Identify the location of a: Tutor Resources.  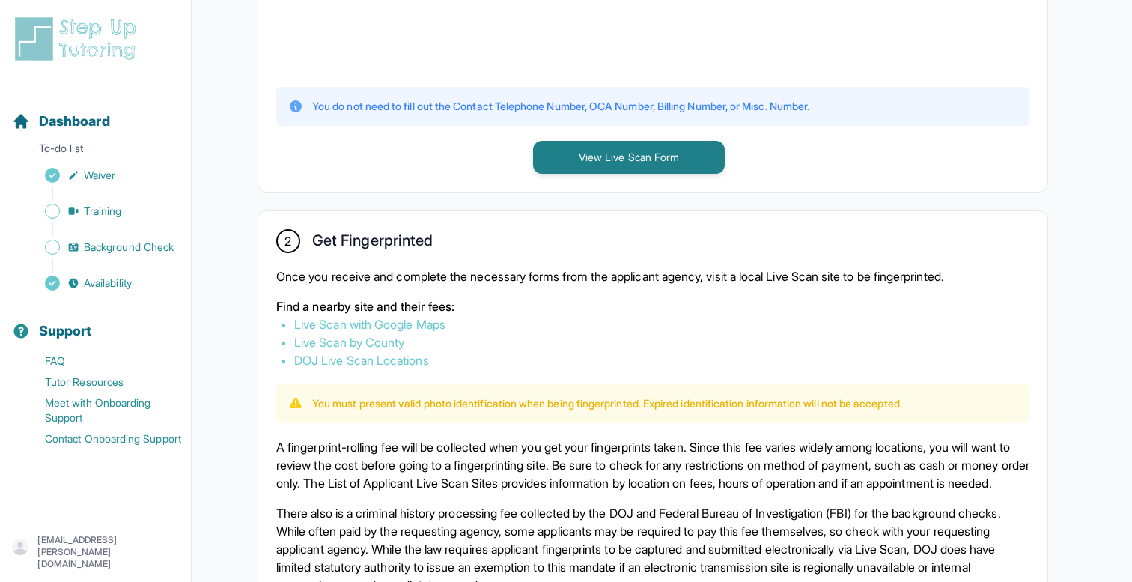
(101, 382).